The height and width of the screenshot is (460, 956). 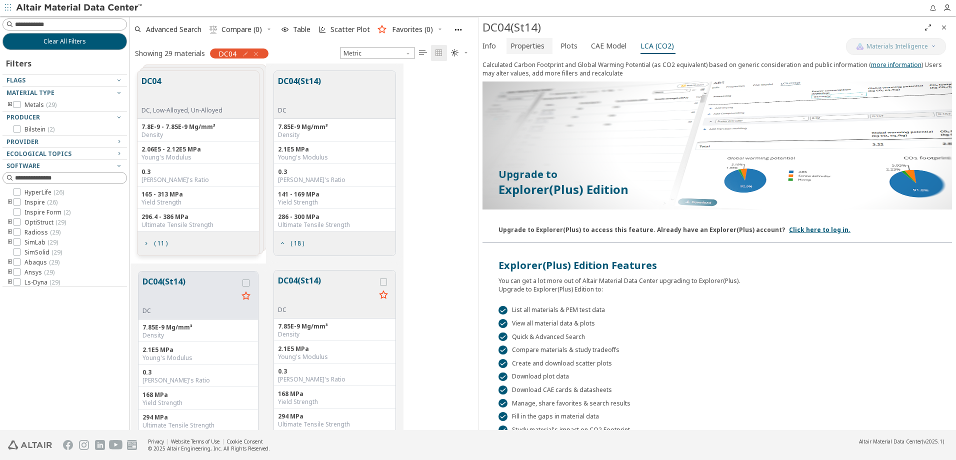 What do you see at coordinates (717, 71) in the screenshot?
I see `div: Calculated Carbon Footprint and Global Warming Potential (as CO2 equivalent) based on generic con...` at bounding box center [717, 71].